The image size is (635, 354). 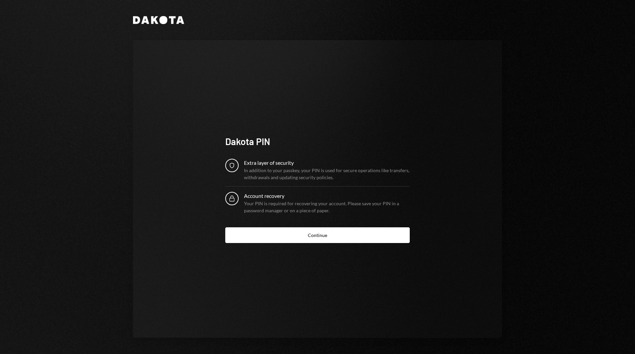 I want to click on div: Your PIN is required for recovering your account. Please save your PIN in a password manager or o..., so click(x=327, y=207).